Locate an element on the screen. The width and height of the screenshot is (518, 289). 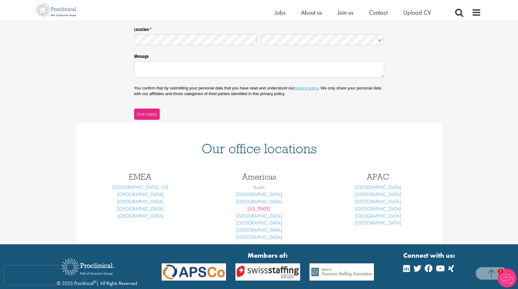
a: Upload CV is located at coordinates (417, 12).